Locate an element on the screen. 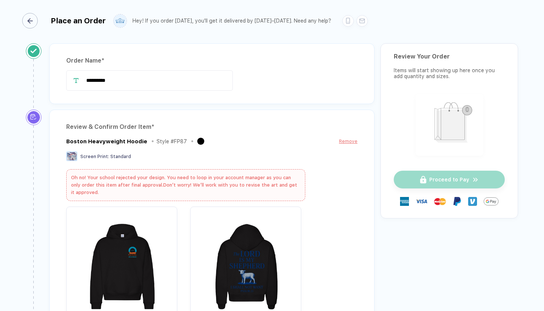  div: Items will start showing up here once you add quantity and sizes. is located at coordinates (450, 73).